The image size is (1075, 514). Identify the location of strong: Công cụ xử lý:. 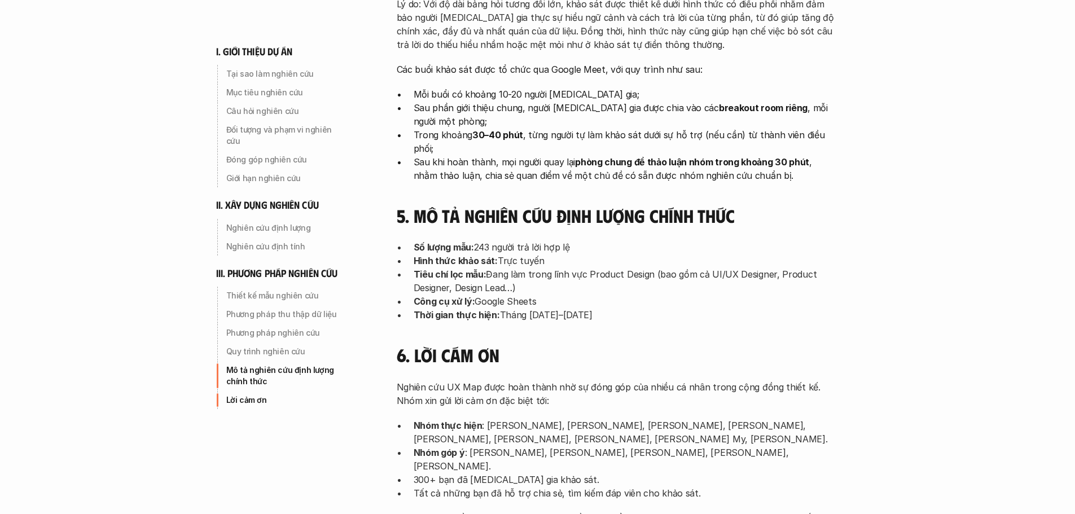
(444, 301).